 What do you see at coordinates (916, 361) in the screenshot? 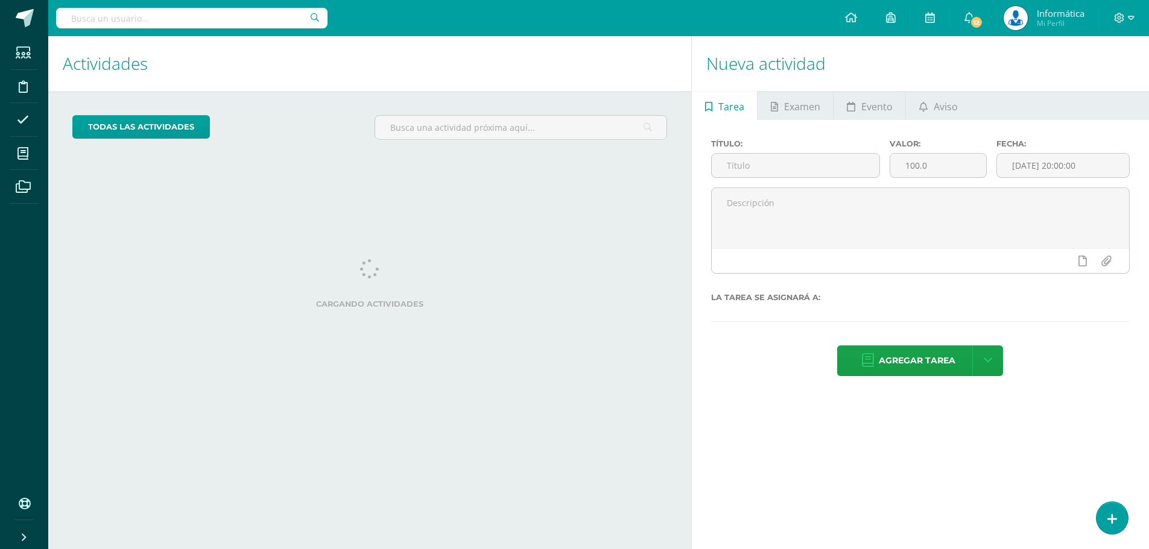
I see `span: Agregar tarea` at bounding box center [916, 361].